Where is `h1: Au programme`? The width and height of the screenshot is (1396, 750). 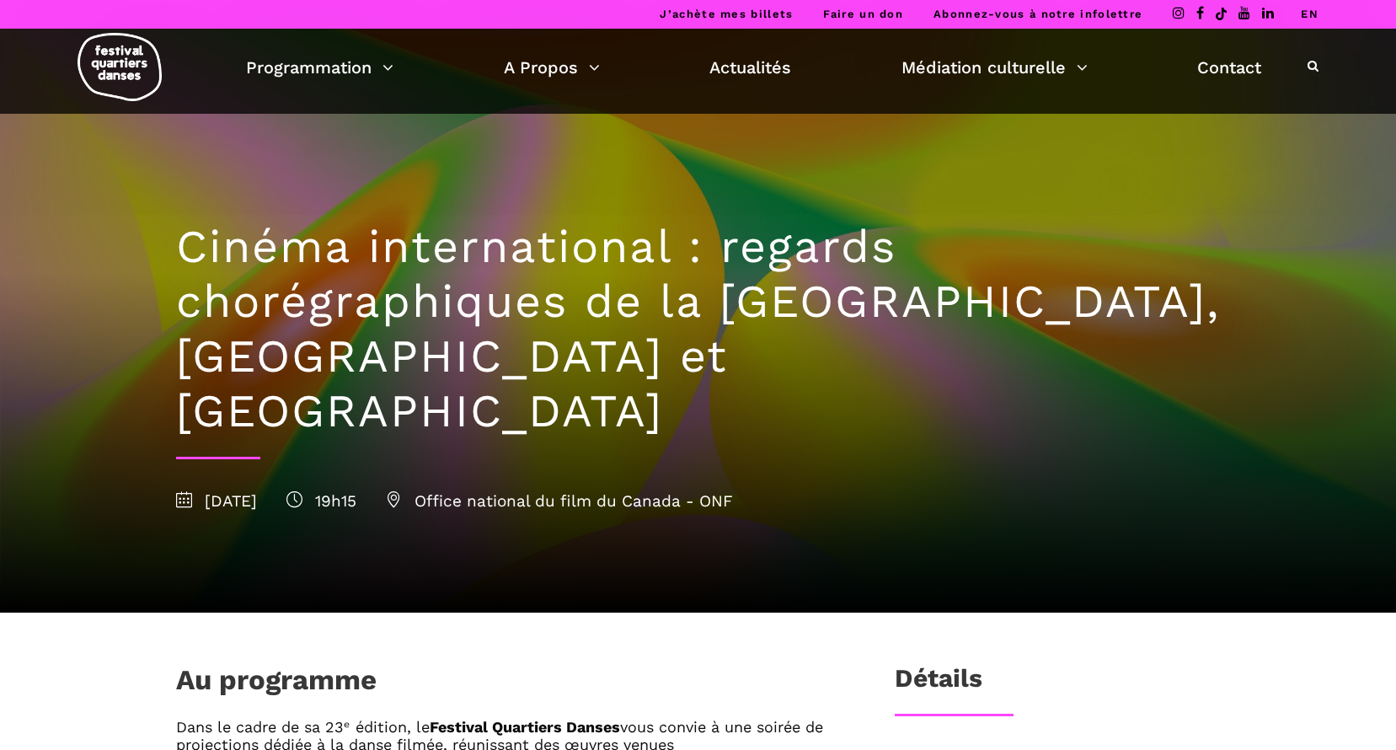
h1: Au programme is located at coordinates (276, 684).